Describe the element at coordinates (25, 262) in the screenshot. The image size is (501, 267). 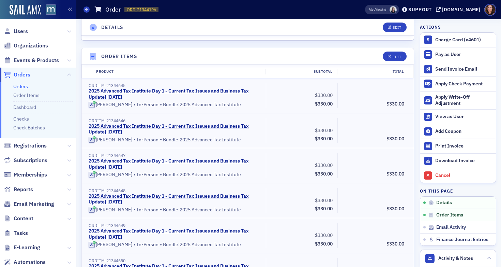
I see `a: Automations` at that location.